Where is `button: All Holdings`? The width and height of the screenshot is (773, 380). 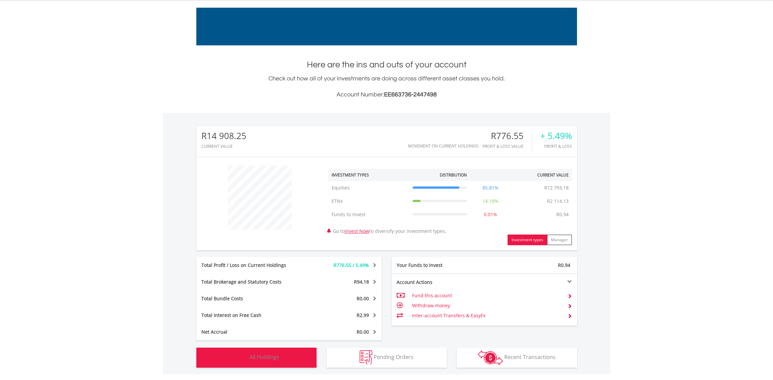 button: All Holdings is located at coordinates (257, 358).